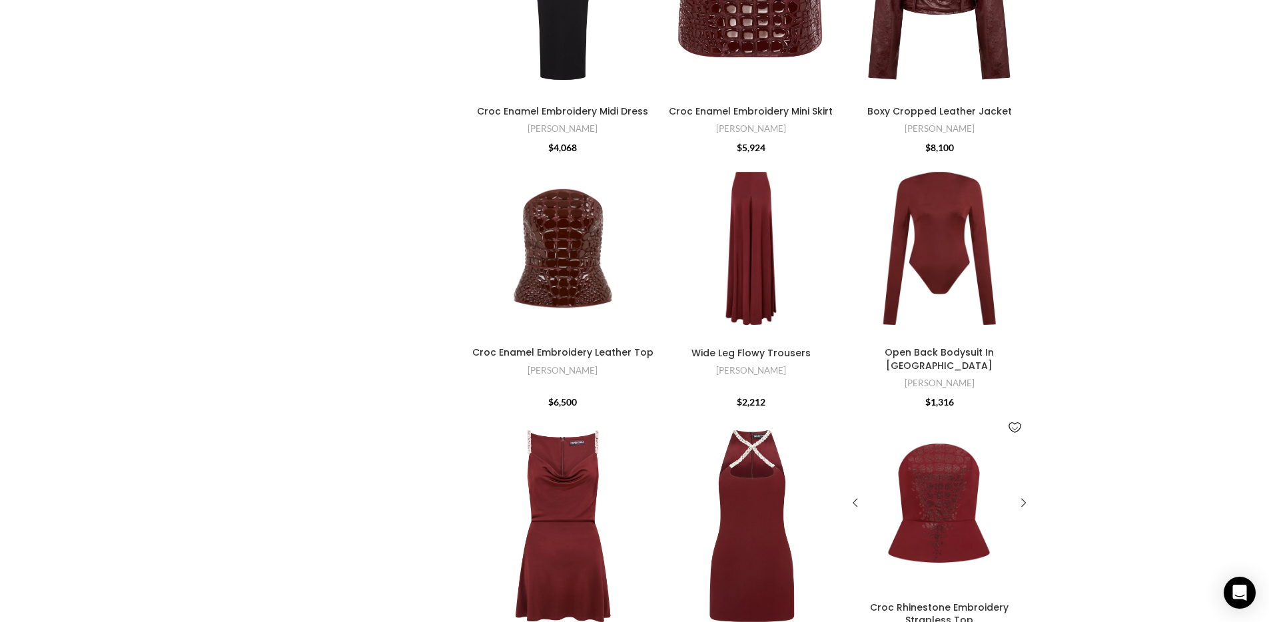 The image size is (1269, 622). I want to click on a: Croc Enamel Embroidery Midi Dress, so click(562, 111).